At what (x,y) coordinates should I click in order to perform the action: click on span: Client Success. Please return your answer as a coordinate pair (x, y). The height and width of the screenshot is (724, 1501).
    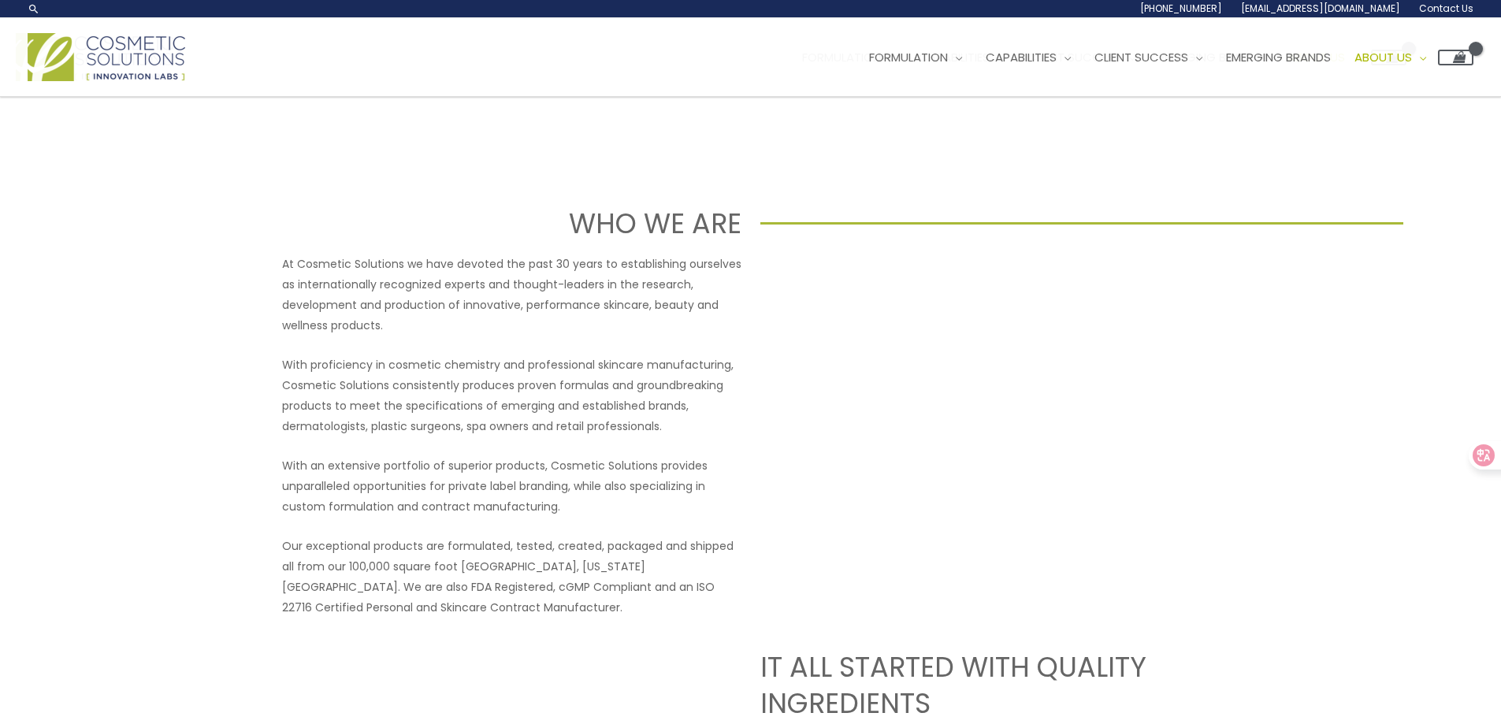
    Looking at the image, I should click on (1141, 57).